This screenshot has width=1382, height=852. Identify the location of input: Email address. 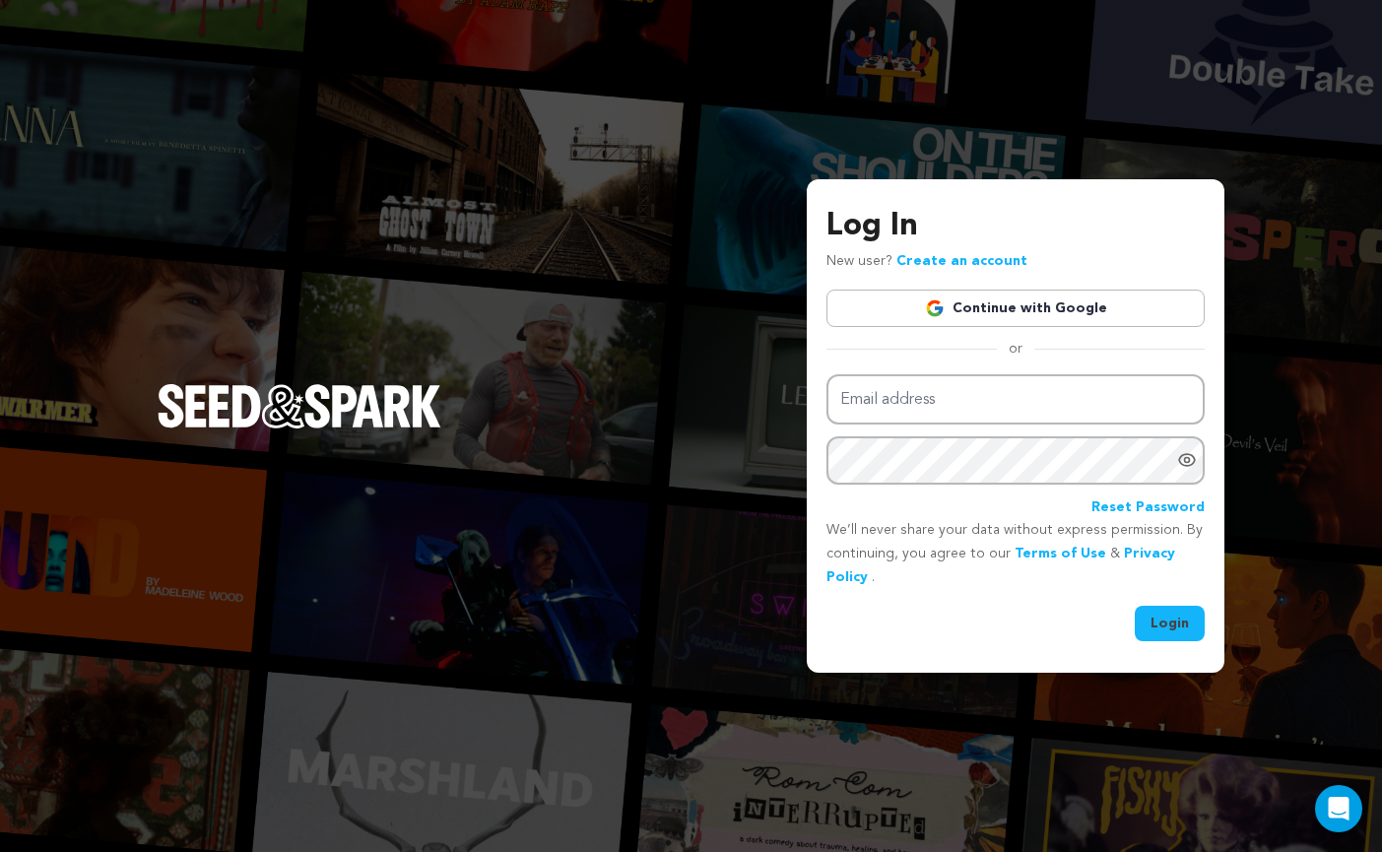
(1015, 399).